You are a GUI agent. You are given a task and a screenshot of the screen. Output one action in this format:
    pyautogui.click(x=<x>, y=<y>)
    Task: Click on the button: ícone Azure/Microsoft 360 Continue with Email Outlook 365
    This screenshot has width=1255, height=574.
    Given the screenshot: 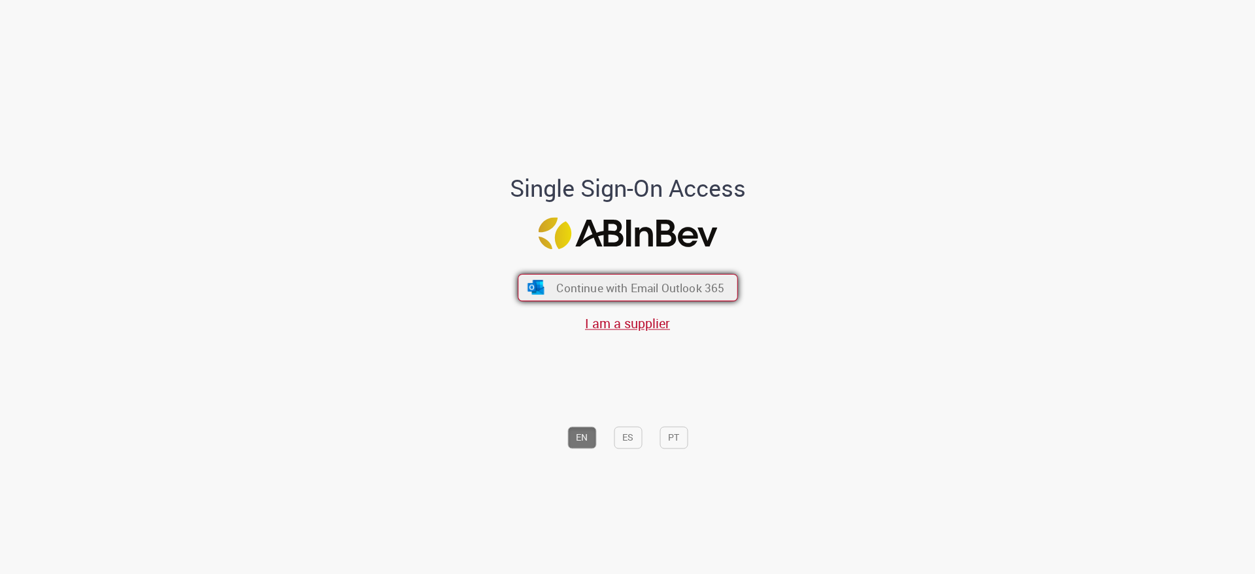 What is the action you would take?
    pyautogui.click(x=628, y=288)
    